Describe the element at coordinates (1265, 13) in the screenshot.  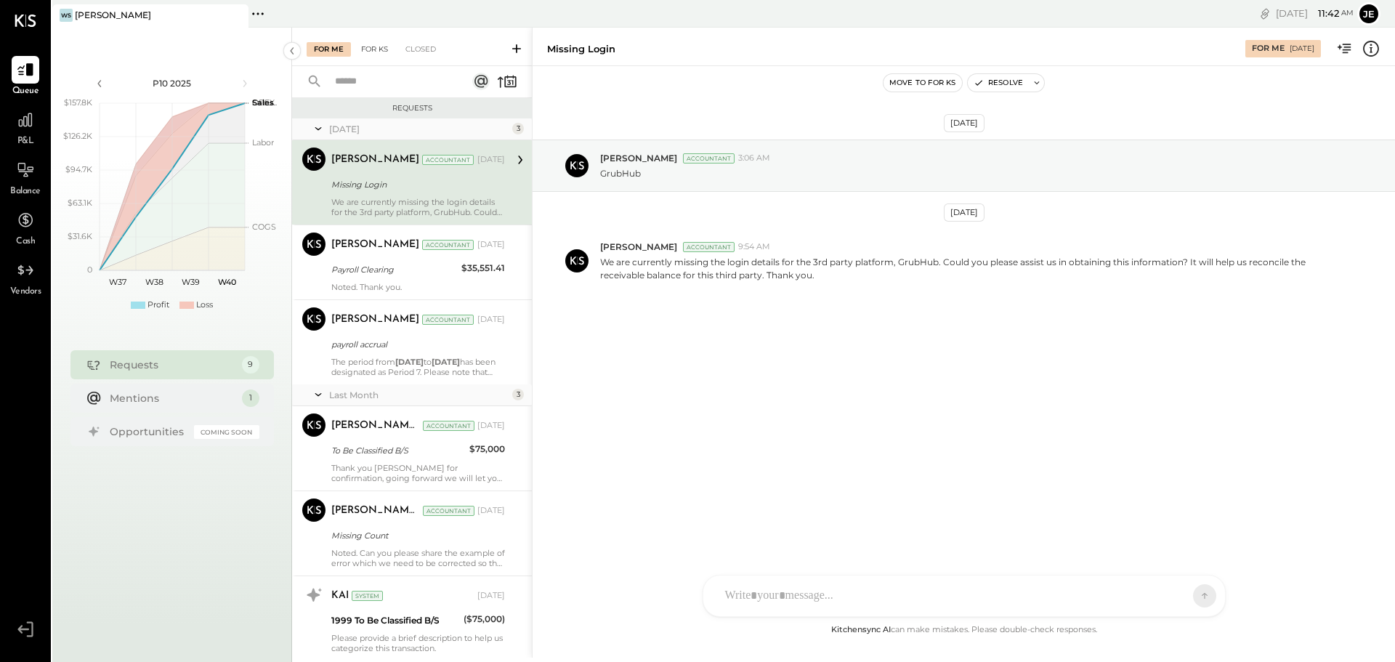
I see `div: copy link` at that location.